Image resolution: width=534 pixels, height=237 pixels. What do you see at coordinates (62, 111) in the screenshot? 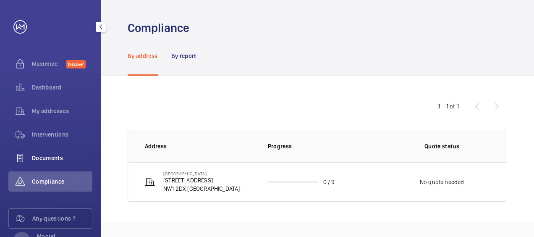
I see `span: My addresses` at bounding box center [62, 111].